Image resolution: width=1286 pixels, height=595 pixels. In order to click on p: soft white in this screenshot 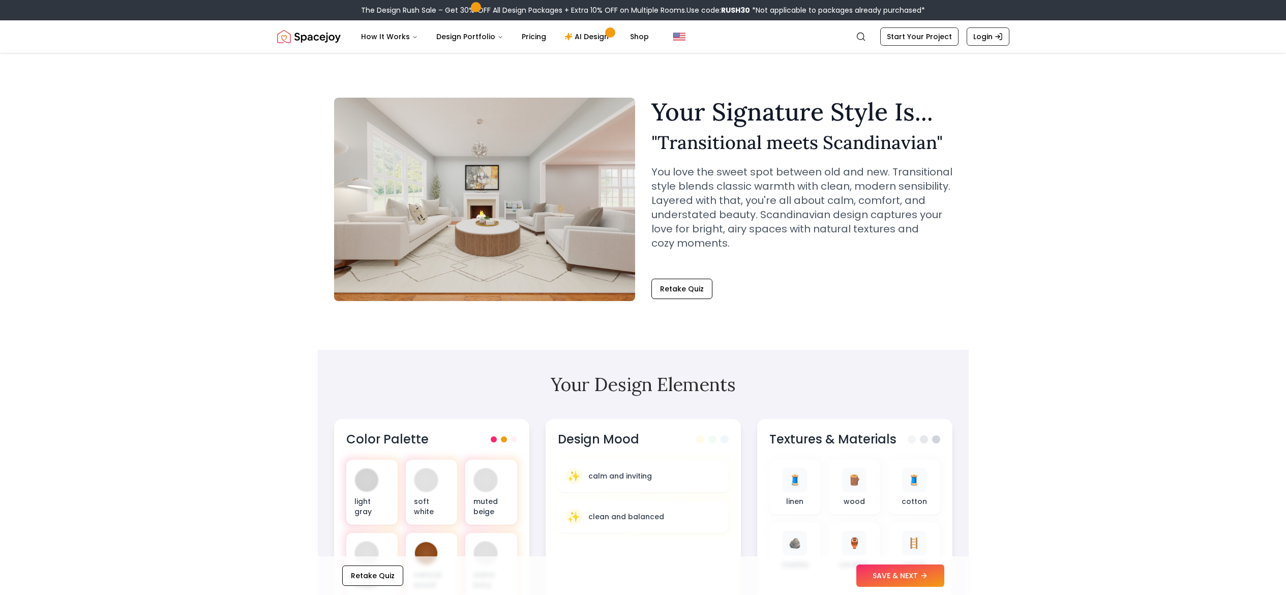, I will do `click(431, 507)`.